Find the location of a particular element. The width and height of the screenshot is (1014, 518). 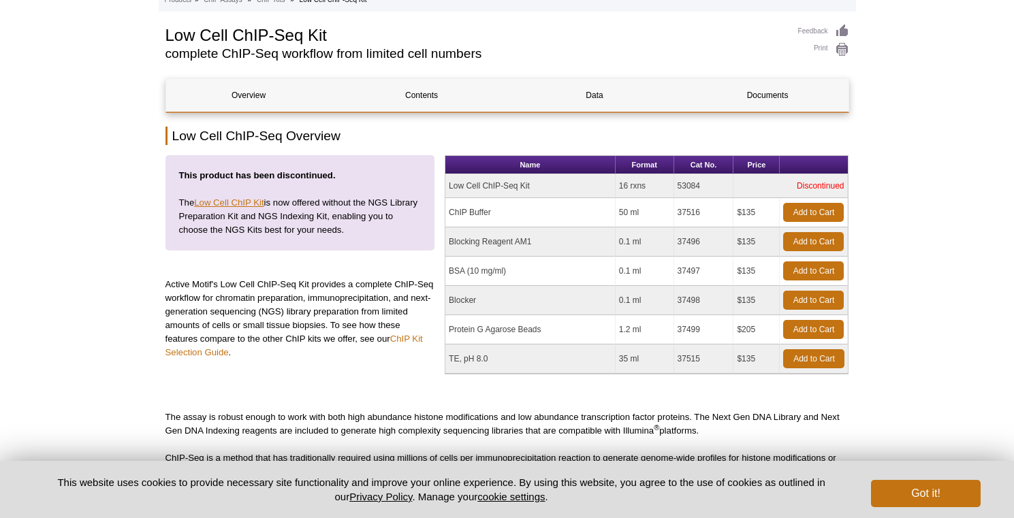

button: cookie settings is located at coordinates (511, 497).